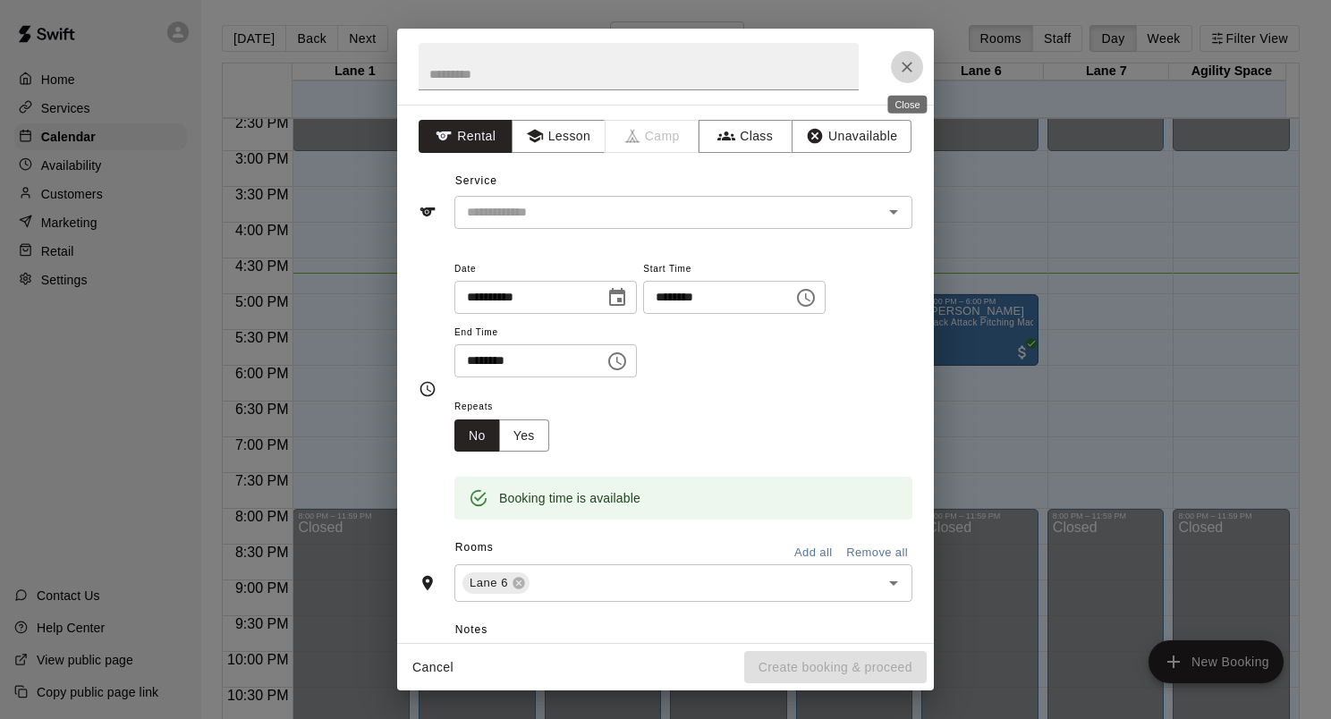  I want to click on button: Yes, so click(524, 436).